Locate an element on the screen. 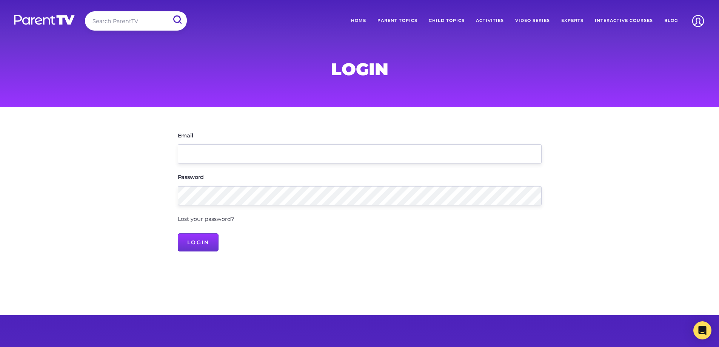 Image resolution: width=719 pixels, height=347 pixels. a: Experts is located at coordinates (573, 21).